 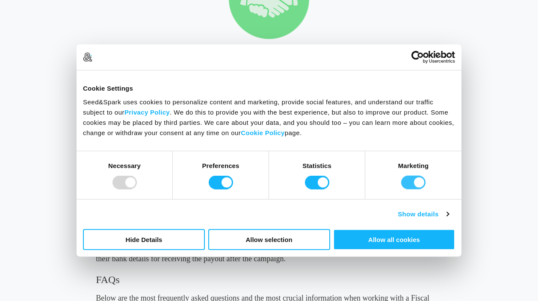 What do you see at coordinates (144, 239) in the screenshot?
I see `button: Hide Details` at bounding box center [144, 239].